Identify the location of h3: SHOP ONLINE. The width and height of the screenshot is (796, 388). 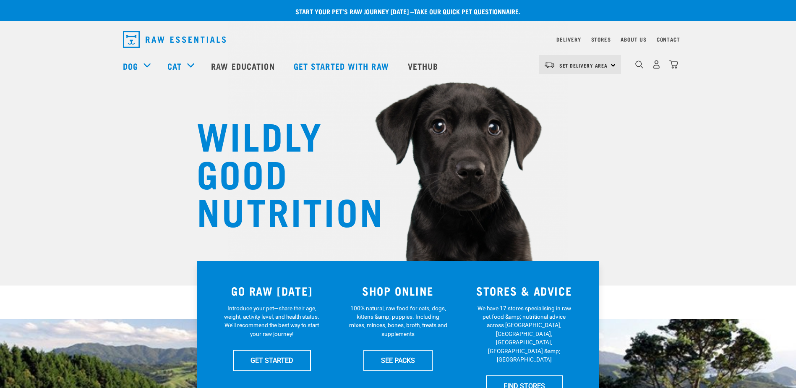
(398, 290).